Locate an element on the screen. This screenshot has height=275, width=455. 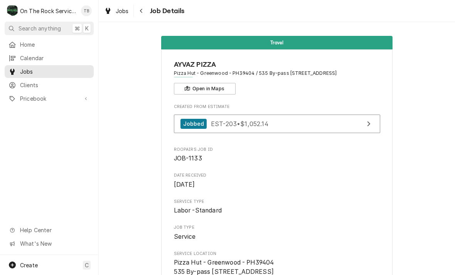
div: Status is located at coordinates (277, 42).